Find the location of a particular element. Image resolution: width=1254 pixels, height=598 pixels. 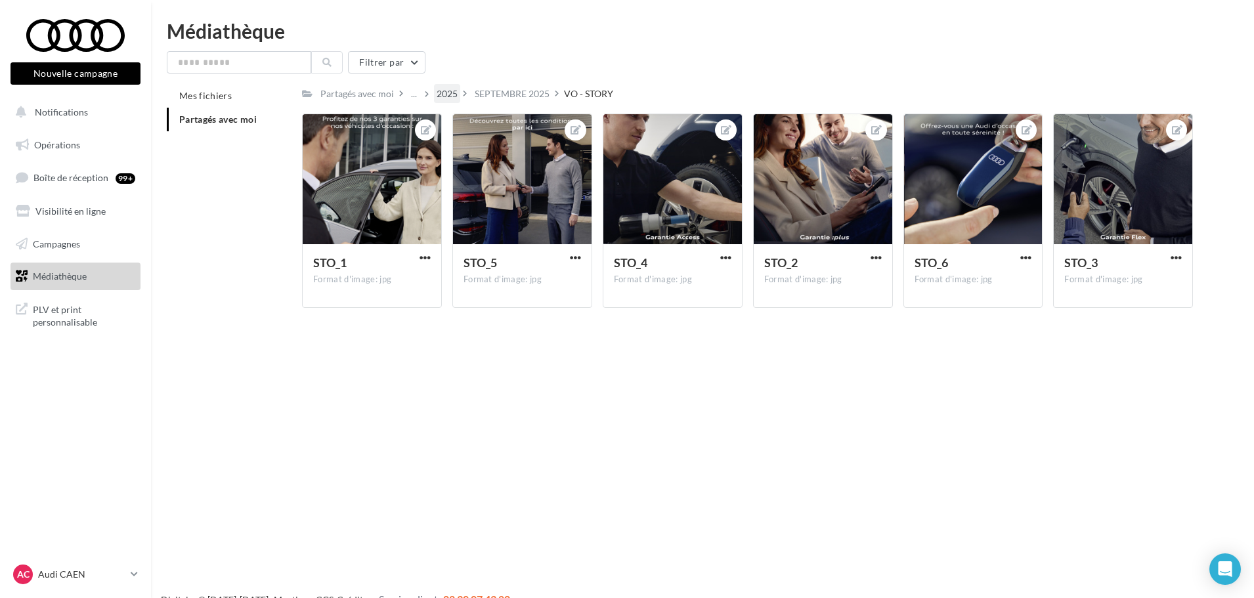

button: Filtrer par is located at coordinates (387, 62).